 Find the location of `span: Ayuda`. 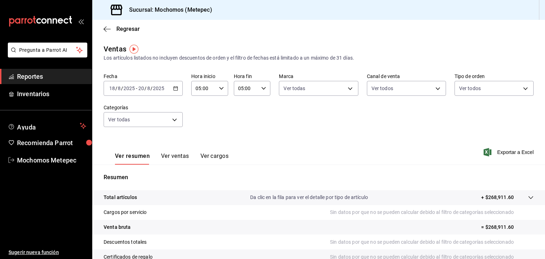

span: Ayuda is located at coordinates (47, 126).